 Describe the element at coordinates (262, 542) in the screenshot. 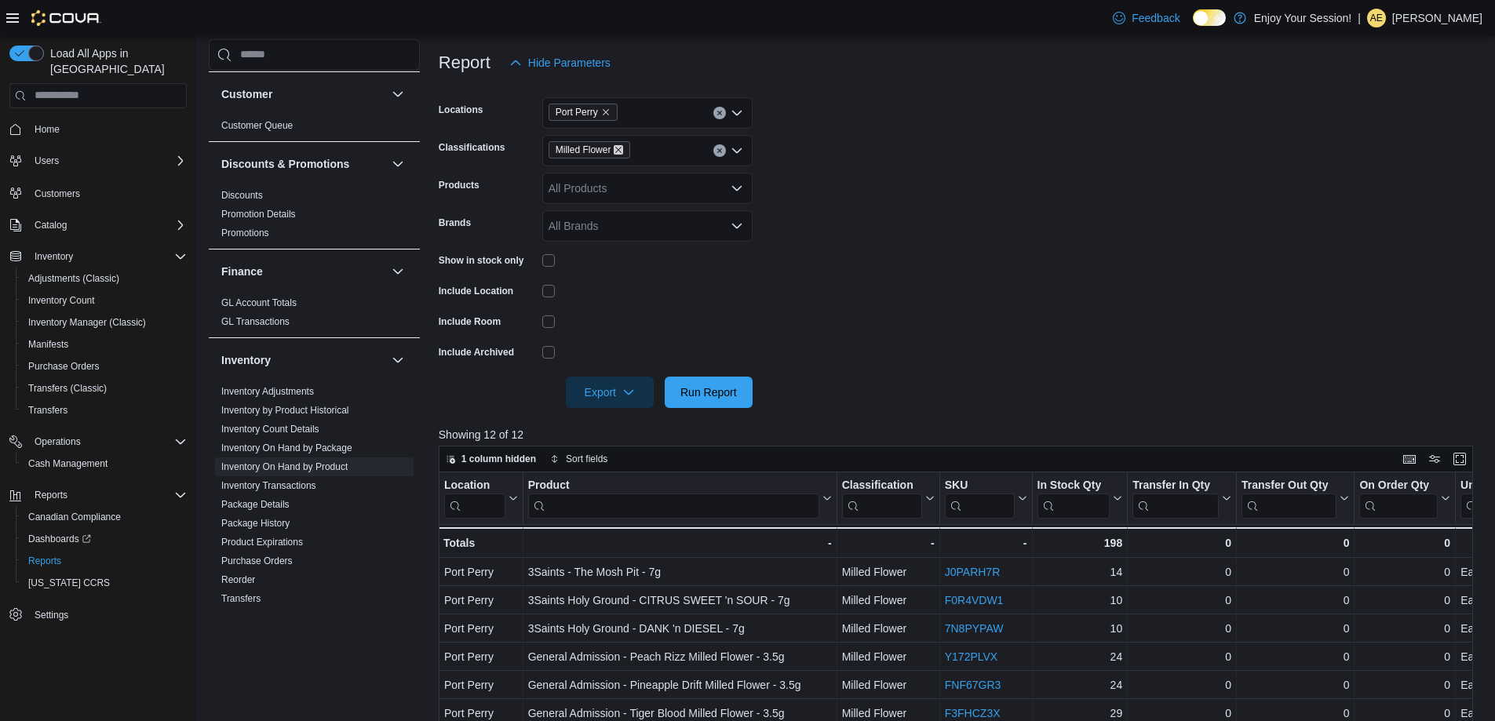

I see `a: Product Expirations` at that location.